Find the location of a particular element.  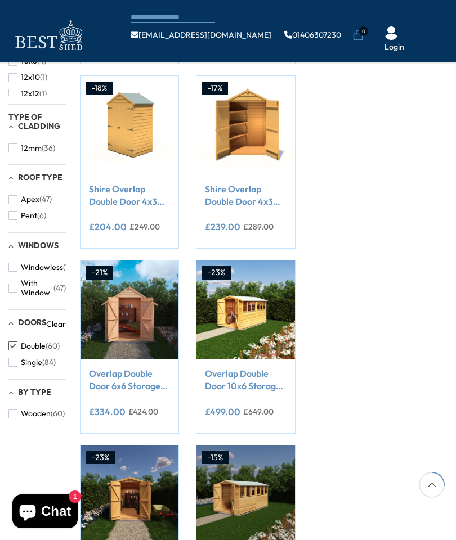

span: 12x10 is located at coordinates (30, 77).